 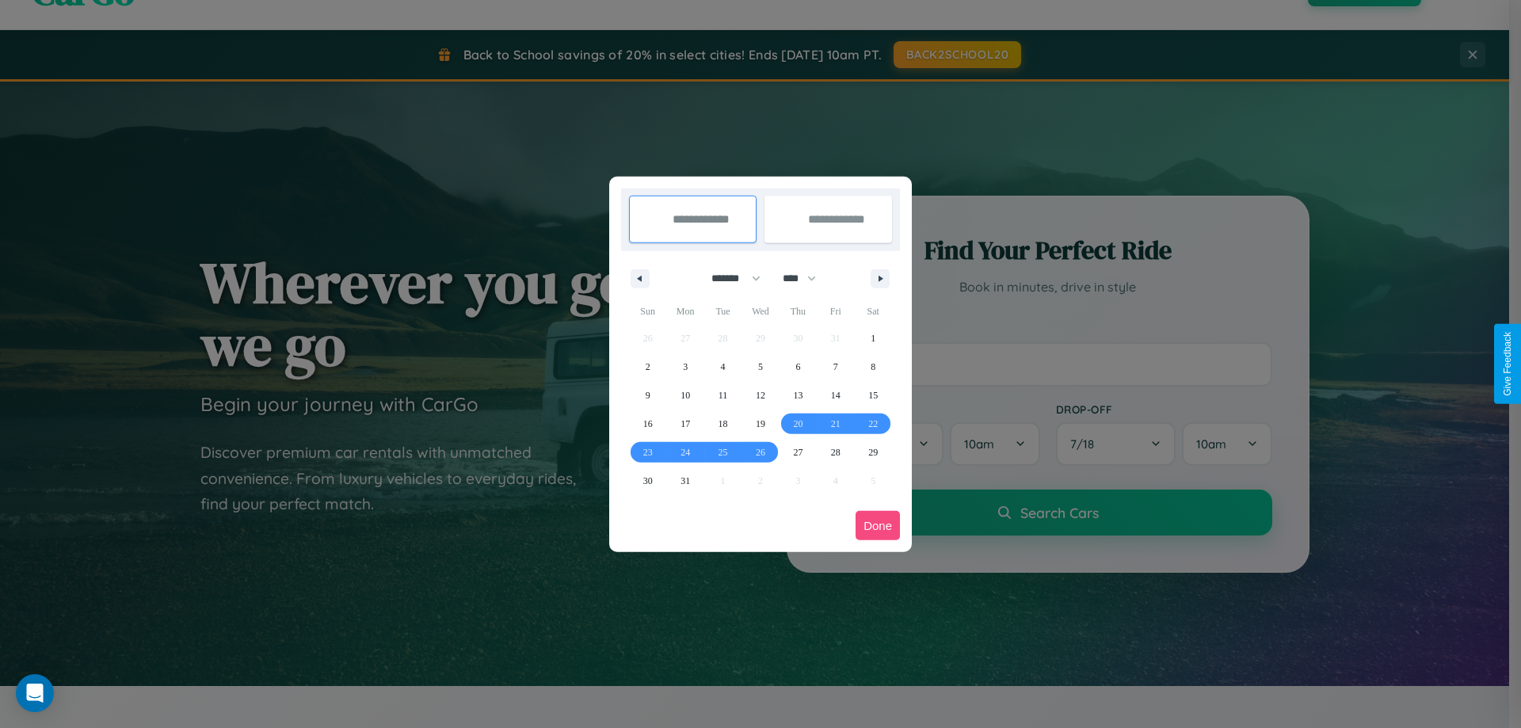 I want to click on button: 20, so click(x=798, y=424).